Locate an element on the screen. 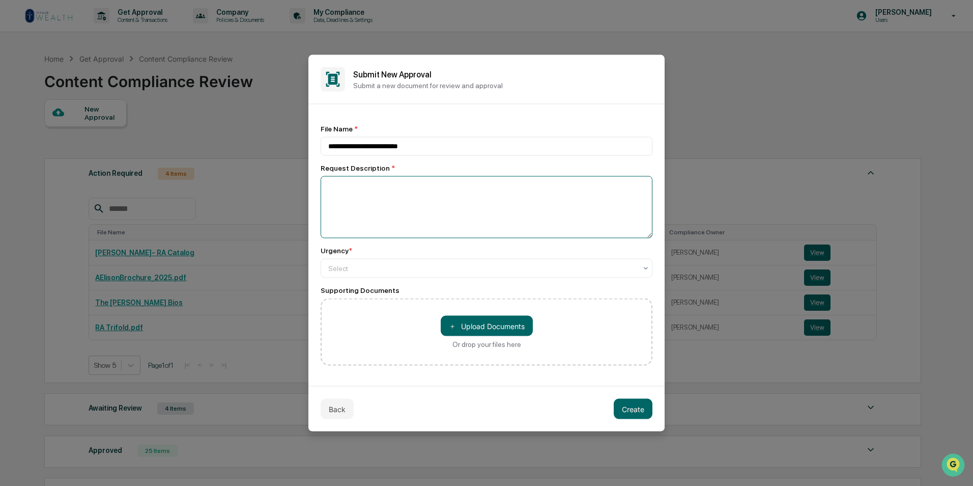  h2: Submit New Approval is located at coordinates (503, 74).